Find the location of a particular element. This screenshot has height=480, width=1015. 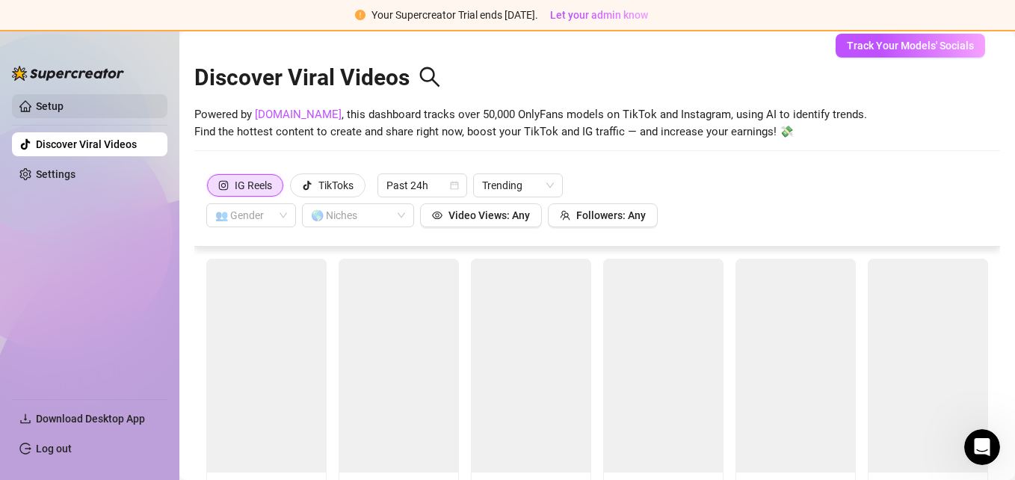

span: Powered by , this dashboard tracks over 50,000 OnlyFans models on TikTok and Instagram, using AI ... is located at coordinates (531, 123).